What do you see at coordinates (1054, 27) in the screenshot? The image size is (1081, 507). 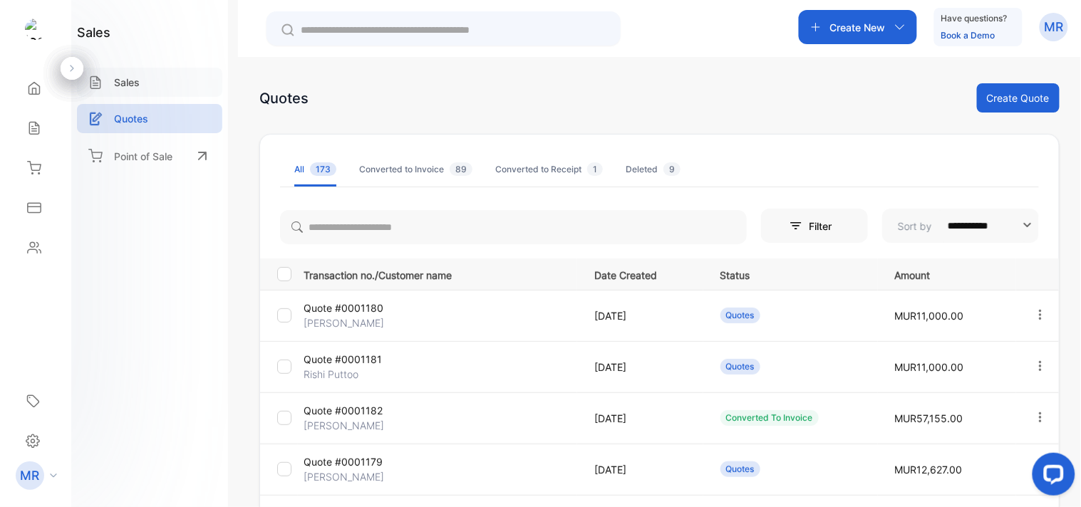 I see `button: MR` at bounding box center [1054, 27].